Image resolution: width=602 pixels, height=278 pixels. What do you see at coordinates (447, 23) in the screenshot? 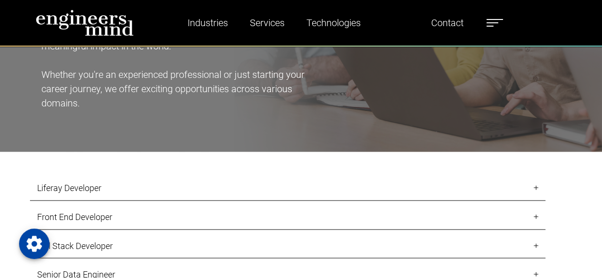
I see `a: Contact` at bounding box center [447, 23].